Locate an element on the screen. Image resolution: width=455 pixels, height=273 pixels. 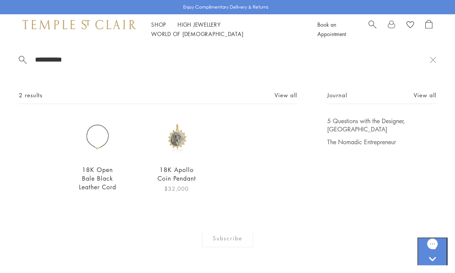
a: Book an Appointment is located at coordinates (332, 29).